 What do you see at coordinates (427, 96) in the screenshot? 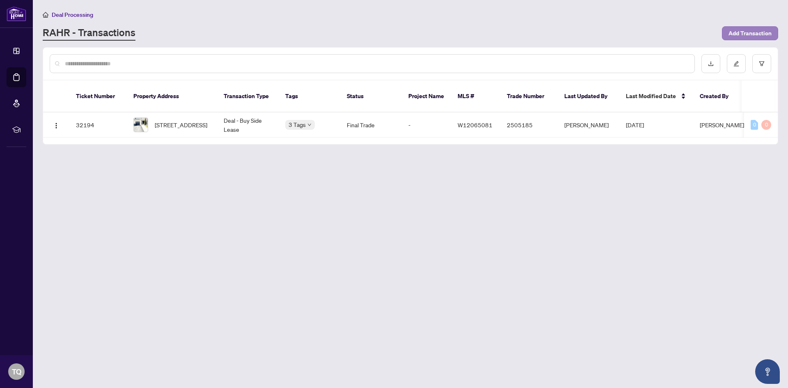
I see `th: Project Name` at bounding box center [427, 96].